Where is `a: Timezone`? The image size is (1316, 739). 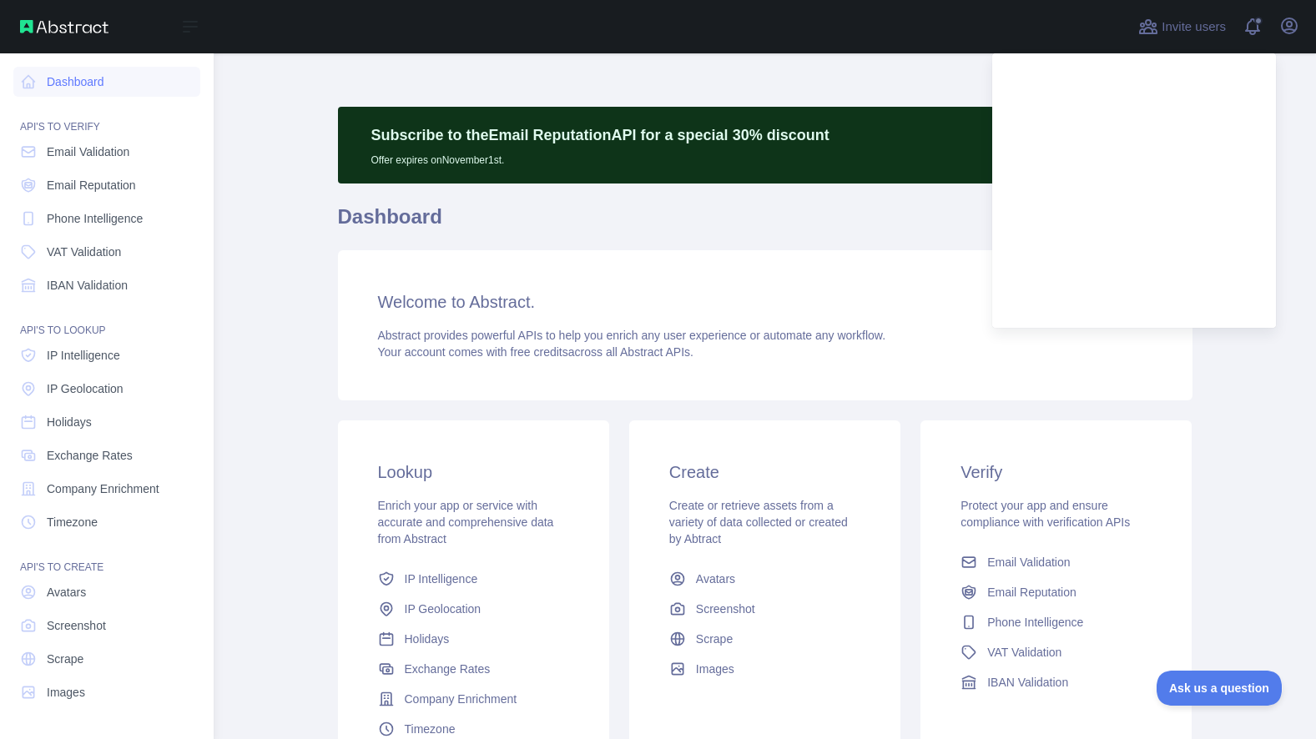
a: Timezone is located at coordinates (107, 522).